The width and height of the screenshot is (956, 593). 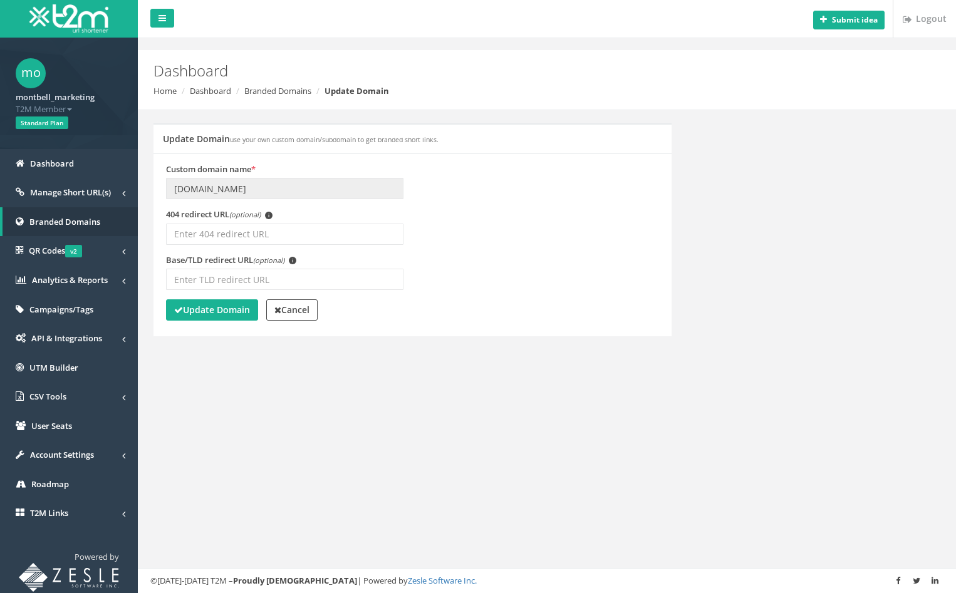 What do you see at coordinates (284, 234) in the screenshot?
I see `input: Enter 404 redirect URL` at bounding box center [284, 234].